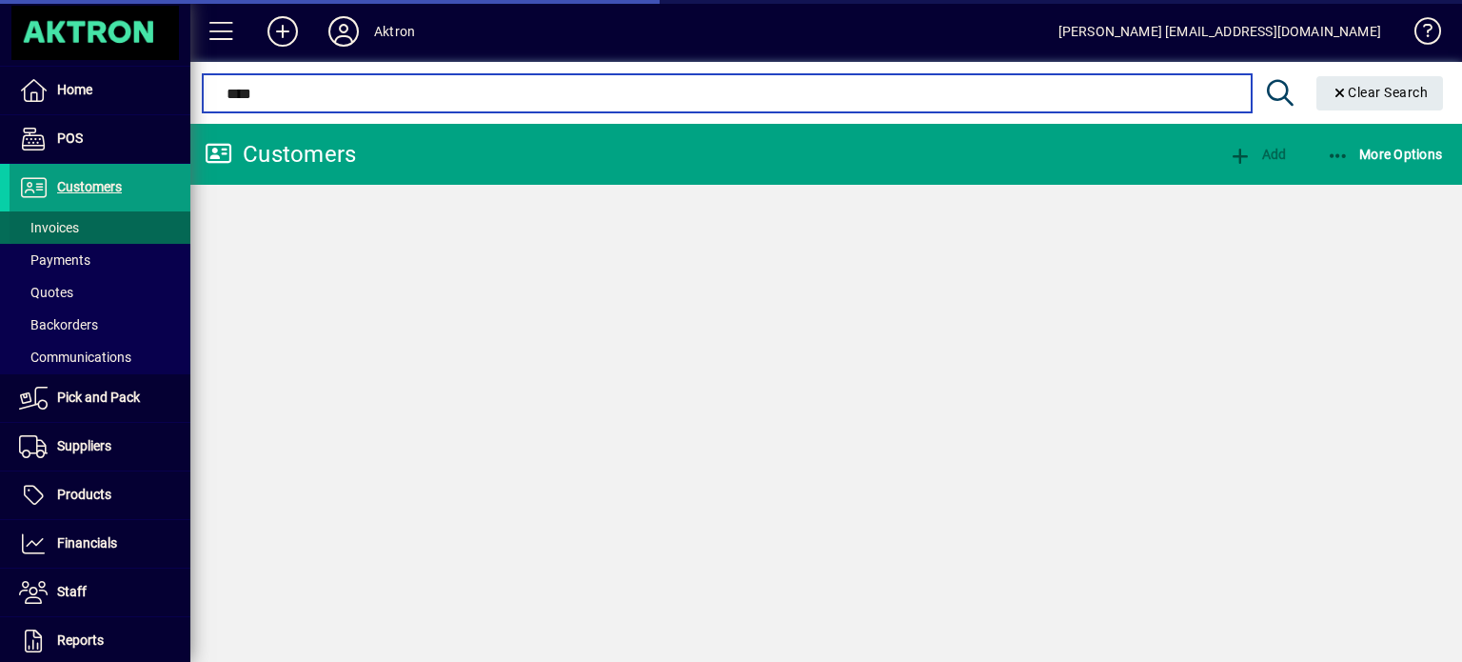 The height and width of the screenshot is (662, 1462). What do you see at coordinates (1385, 154) in the screenshot?
I see `button: More Options` at bounding box center [1385, 154].